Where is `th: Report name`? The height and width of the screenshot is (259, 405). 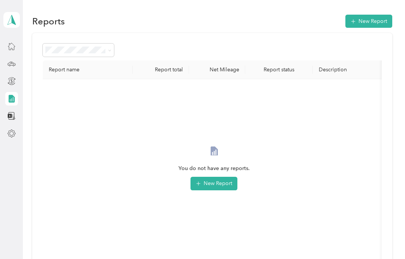 th: Report name is located at coordinates (88, 70).